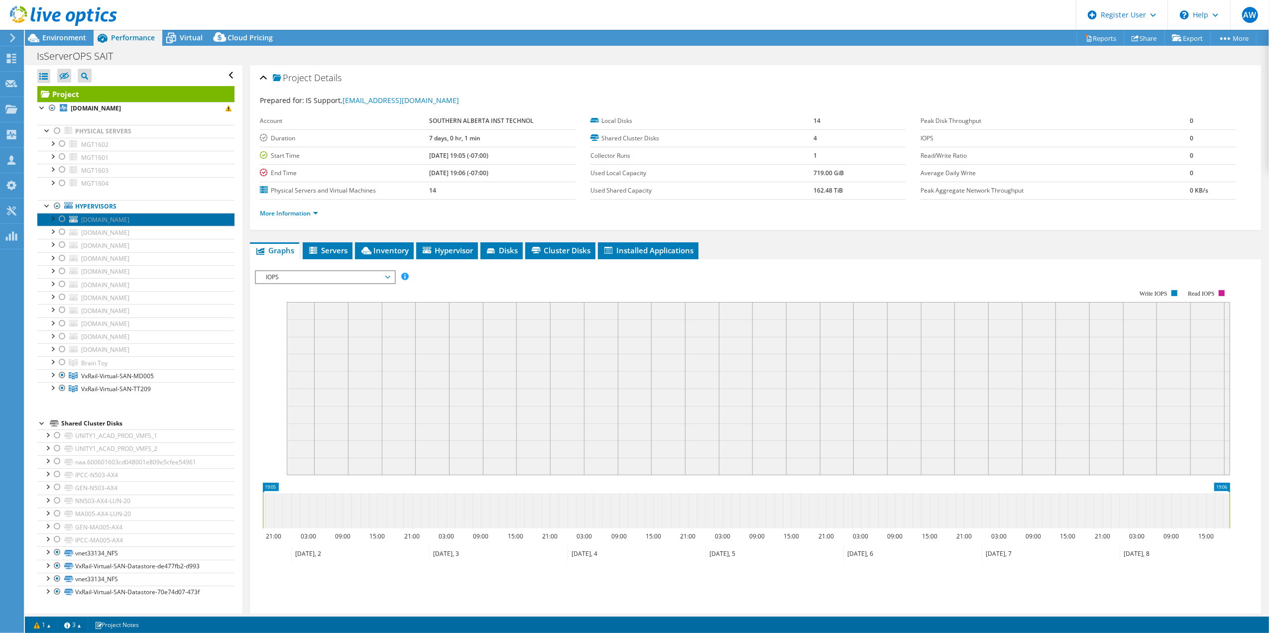 This screenshot has width=1269, height=633. I want to click on a: vnet33134_NFS, so click(136, 553).